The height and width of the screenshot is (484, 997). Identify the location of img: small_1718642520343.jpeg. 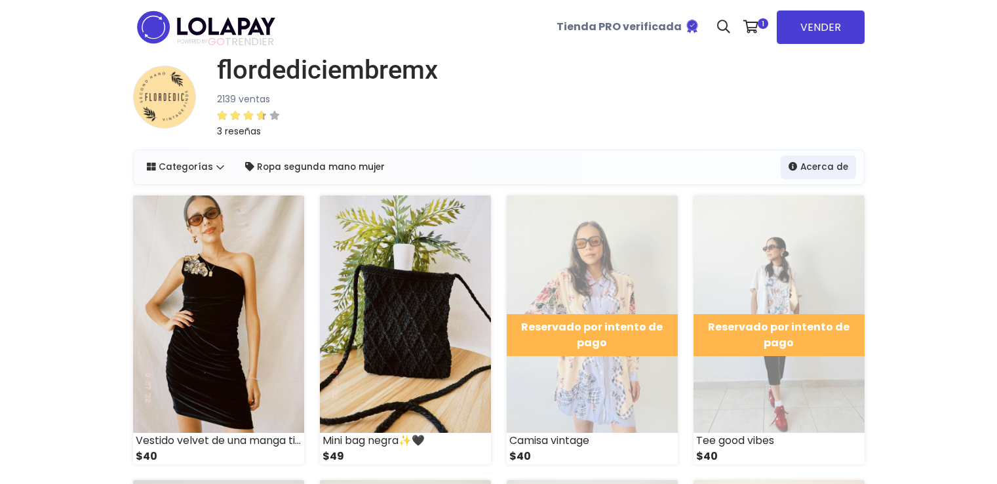
(779, 314).